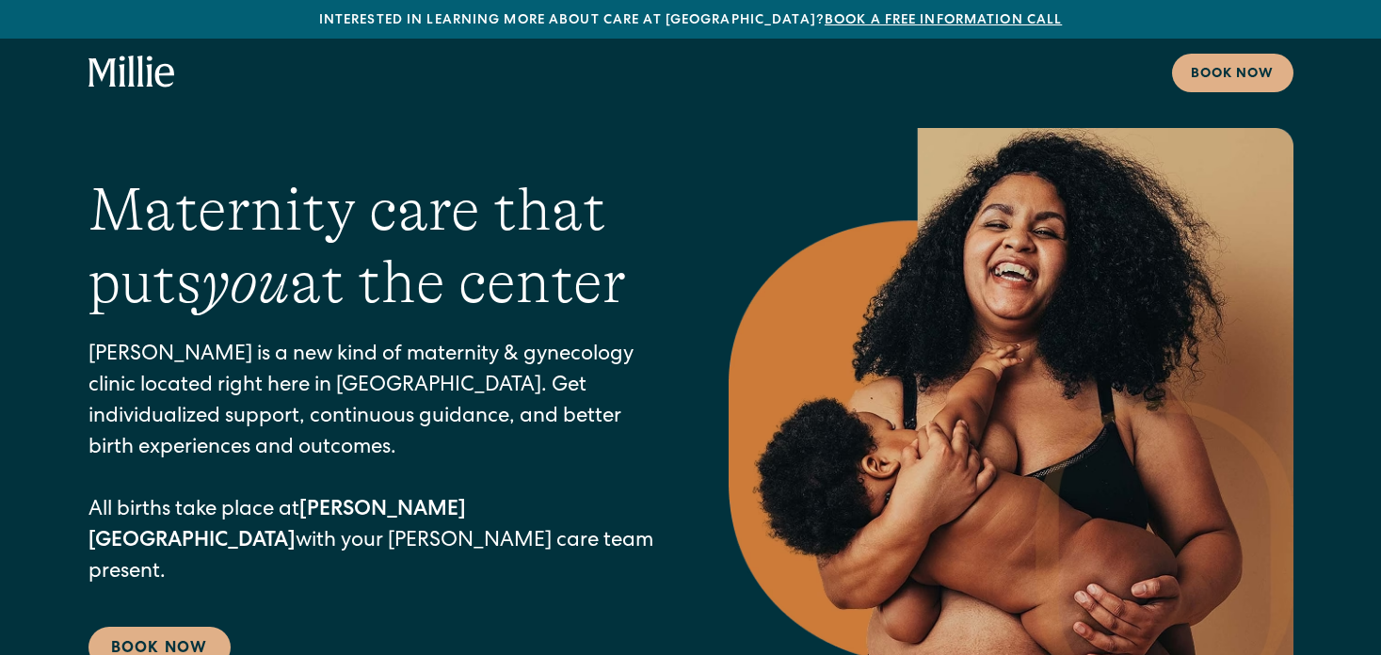 This screenshot has height=655, width=1381. What do you see at coordinates (943, 21) in the screenshot?
I see `a: Book a free information call` at bounding box center [943, 21].